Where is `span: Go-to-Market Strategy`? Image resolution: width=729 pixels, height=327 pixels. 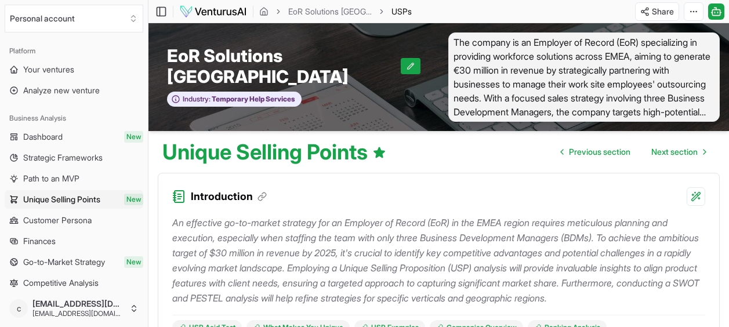
span: Go-to-Market Strategy is located at coordinates (64, 262).